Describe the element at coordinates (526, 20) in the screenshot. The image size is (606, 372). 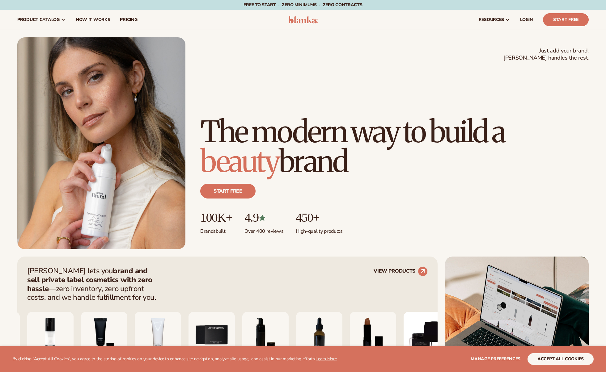
I see `span: LOGIN` at that location.